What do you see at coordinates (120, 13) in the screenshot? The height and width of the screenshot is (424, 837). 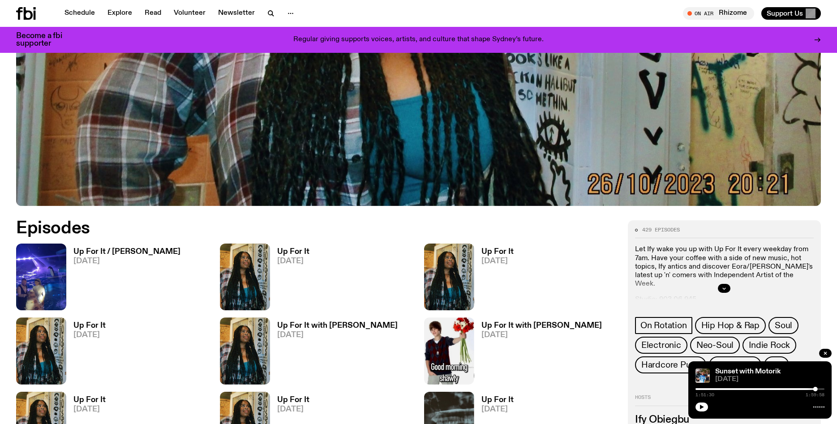 I see `a: Explore` at bounding box center [120, 13].